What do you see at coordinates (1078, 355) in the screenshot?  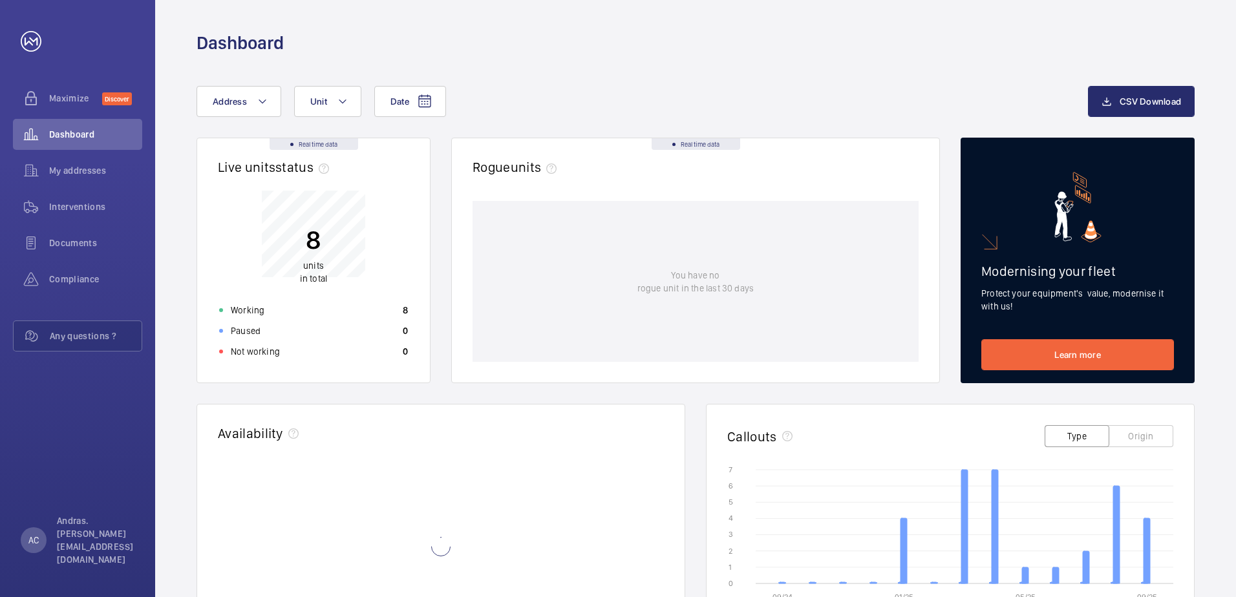 I see `a: Learn more` at bounding box center [1078, 355].